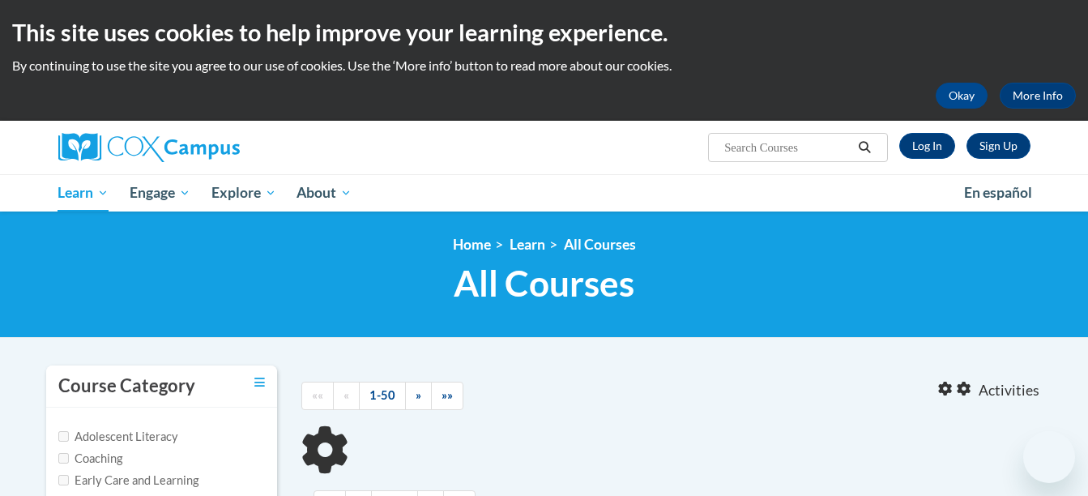 This screenshot has width=1088, height=496. Describe the element at coordinates (787, 147) in the screenshot. I see `input: Search Courses` at that location.